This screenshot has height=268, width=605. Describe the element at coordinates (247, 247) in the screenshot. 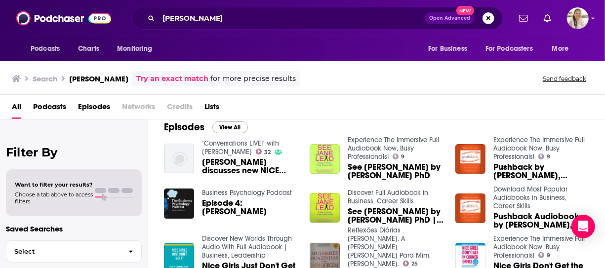

I see `a: Discover New Worlds Through Audio With Full Audiobook | Business, Leadership` at that location.